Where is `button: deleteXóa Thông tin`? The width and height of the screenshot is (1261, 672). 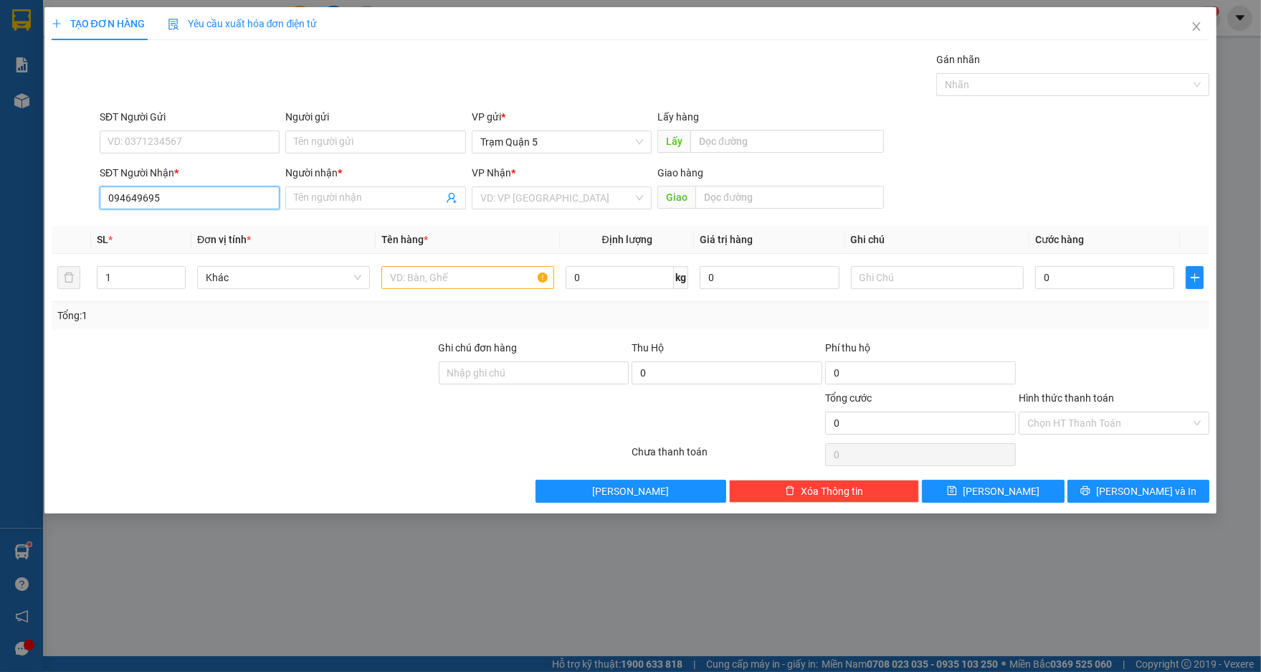
button: deleteXóa Thông tin is located at coordinates (825, 491).